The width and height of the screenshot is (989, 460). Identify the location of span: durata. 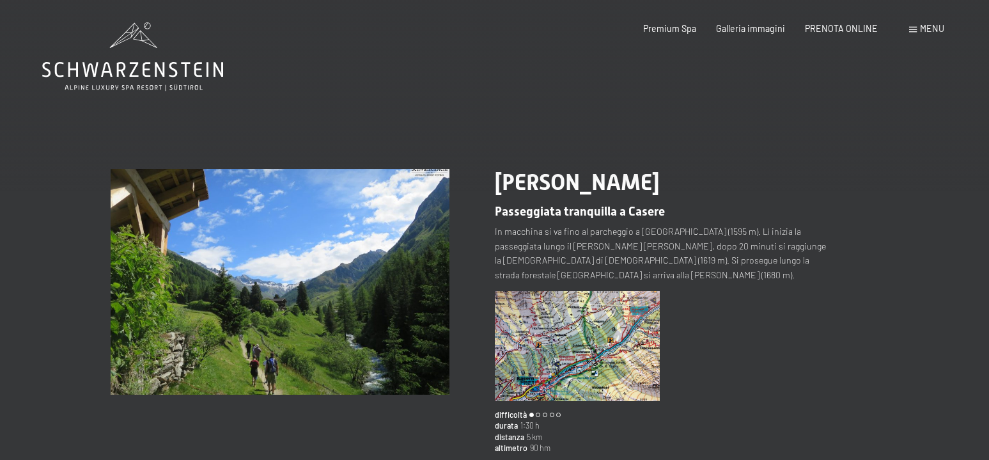
(506, 425).